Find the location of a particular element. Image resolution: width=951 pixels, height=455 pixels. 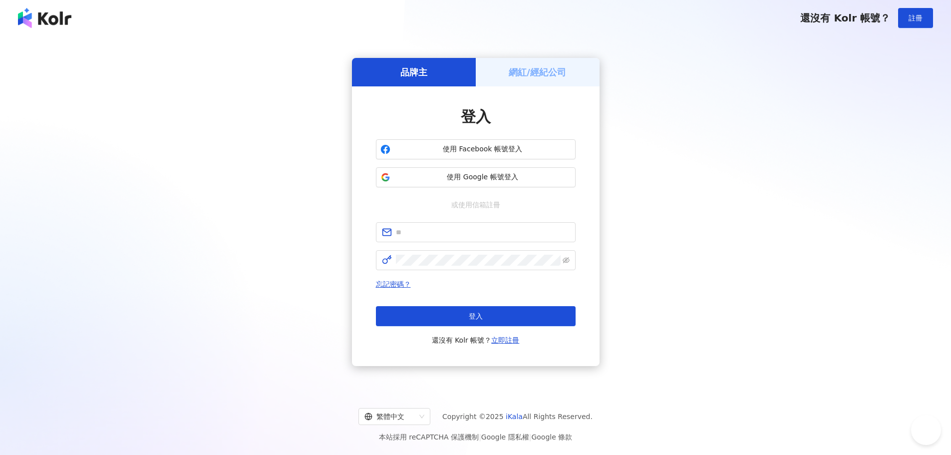

button: 註冊 is located at coordinates (915, 18).